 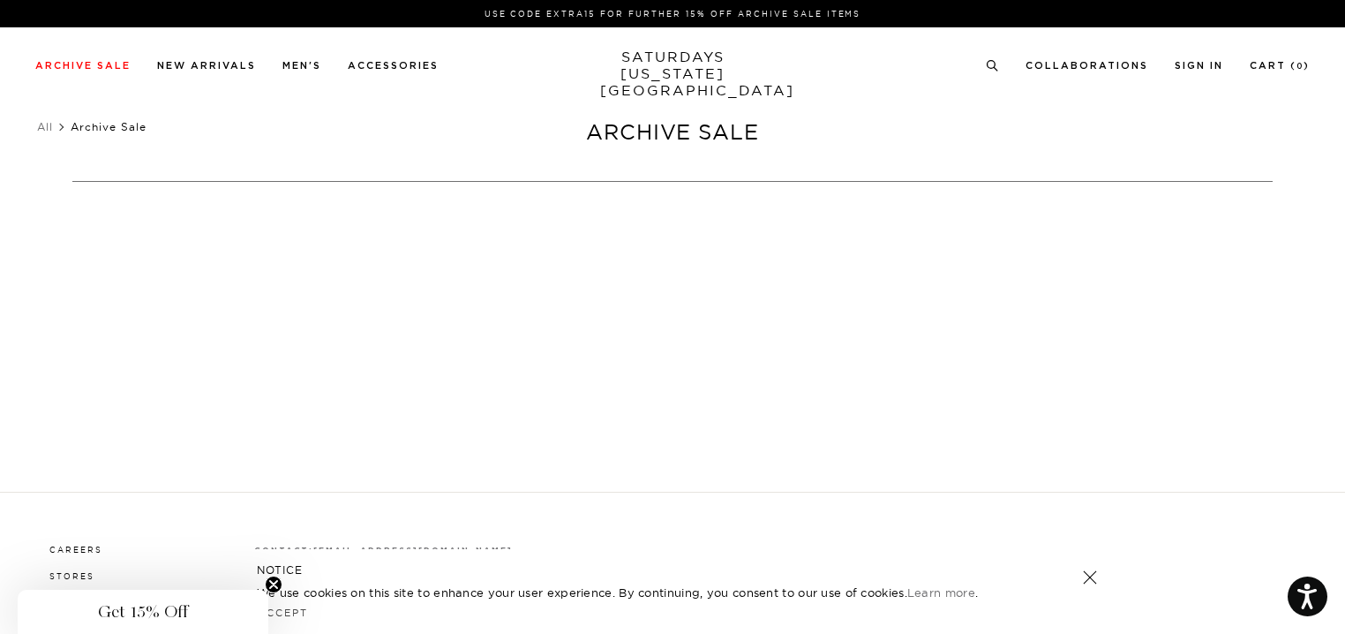 What do you see at coordinates (1199, 65) in the screenshot?
I see `a: Sign In` at bounding box center [1199, 65].